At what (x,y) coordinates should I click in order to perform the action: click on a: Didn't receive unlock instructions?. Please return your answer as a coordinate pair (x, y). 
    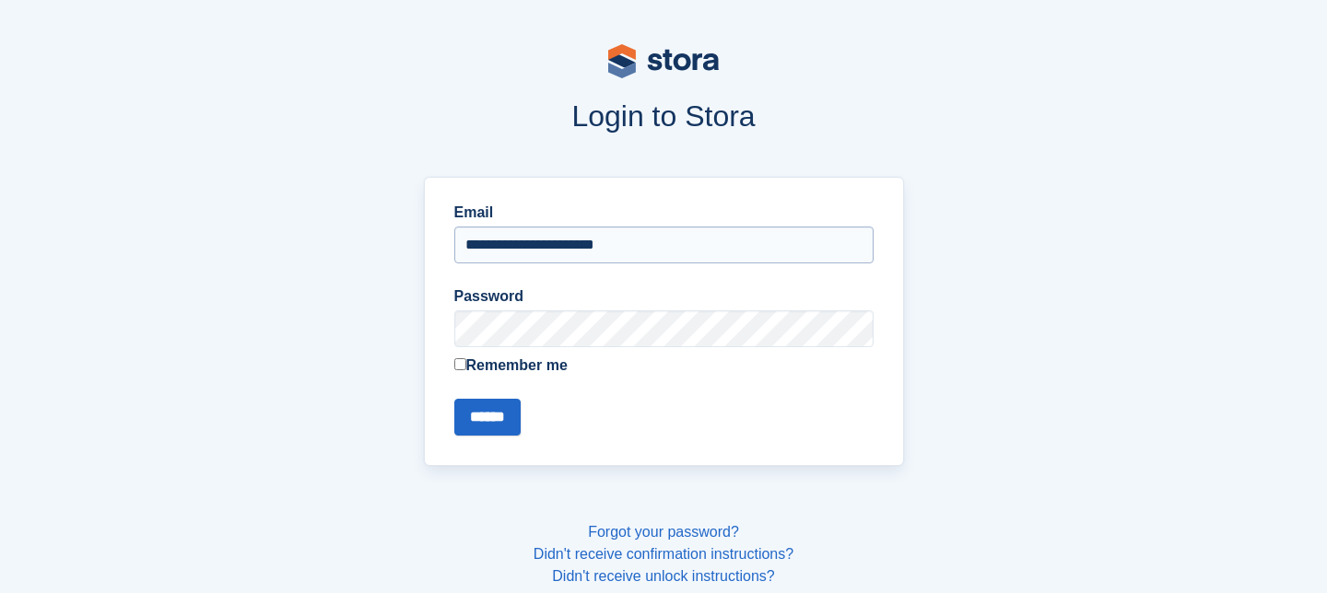
    Looking at the image, I should click on (662, 576).